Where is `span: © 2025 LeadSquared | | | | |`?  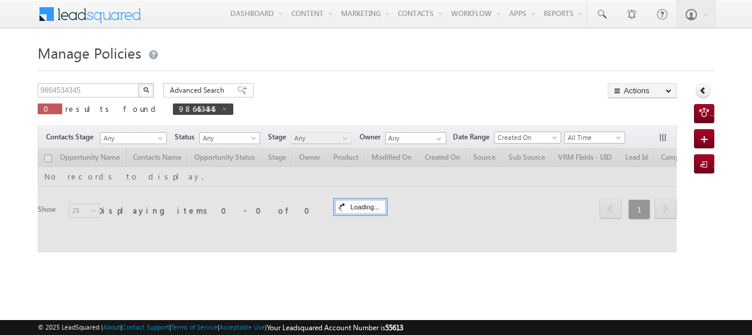 span: © 2025 LeadSquared | | | | | is located at coordinates (220, 327).